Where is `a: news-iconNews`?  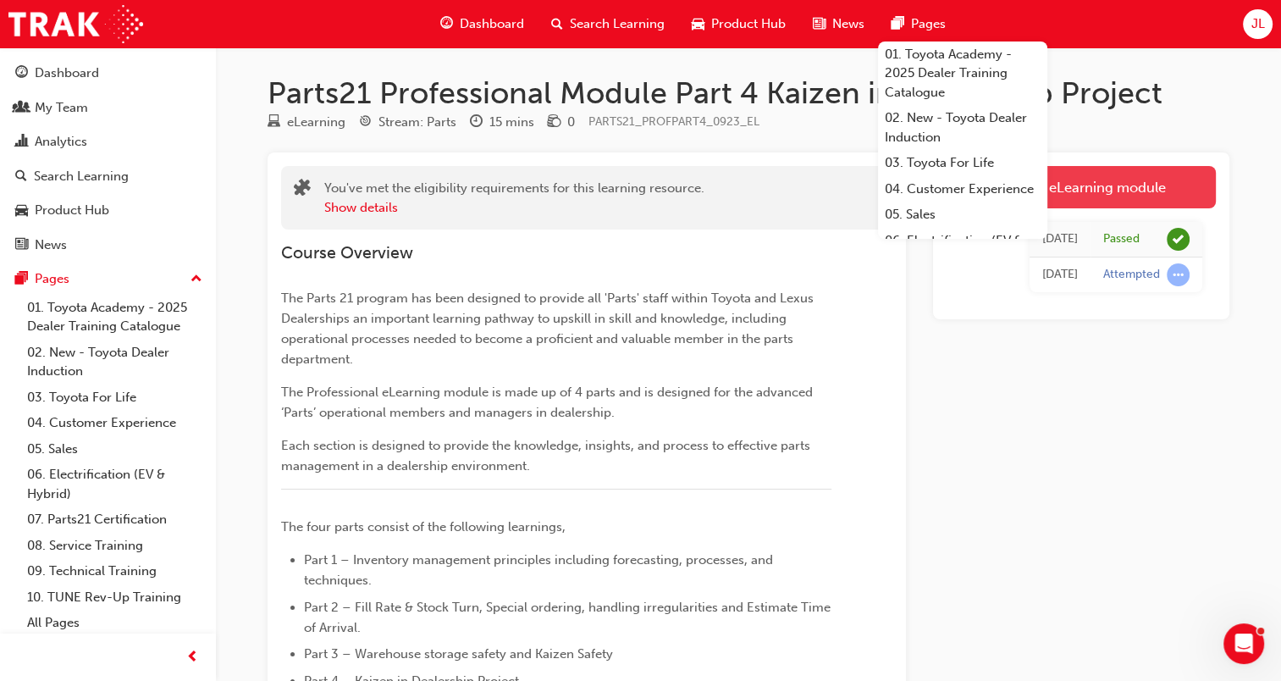
a: news-iconNews is located at coordinates (838, 24).